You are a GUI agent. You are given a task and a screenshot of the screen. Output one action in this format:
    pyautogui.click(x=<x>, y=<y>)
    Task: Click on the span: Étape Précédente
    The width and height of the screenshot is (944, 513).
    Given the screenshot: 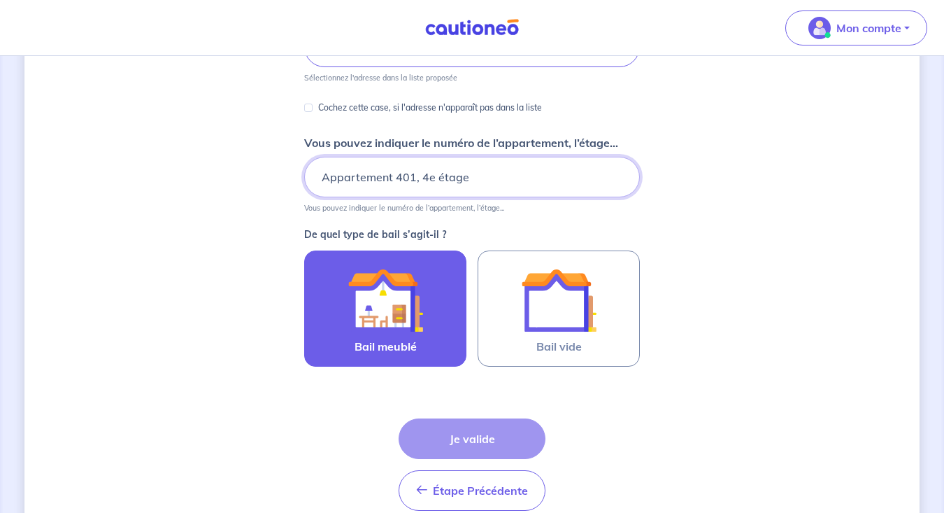 What is the action you would take?
    pyautogui.click(x=480, y=490)
    